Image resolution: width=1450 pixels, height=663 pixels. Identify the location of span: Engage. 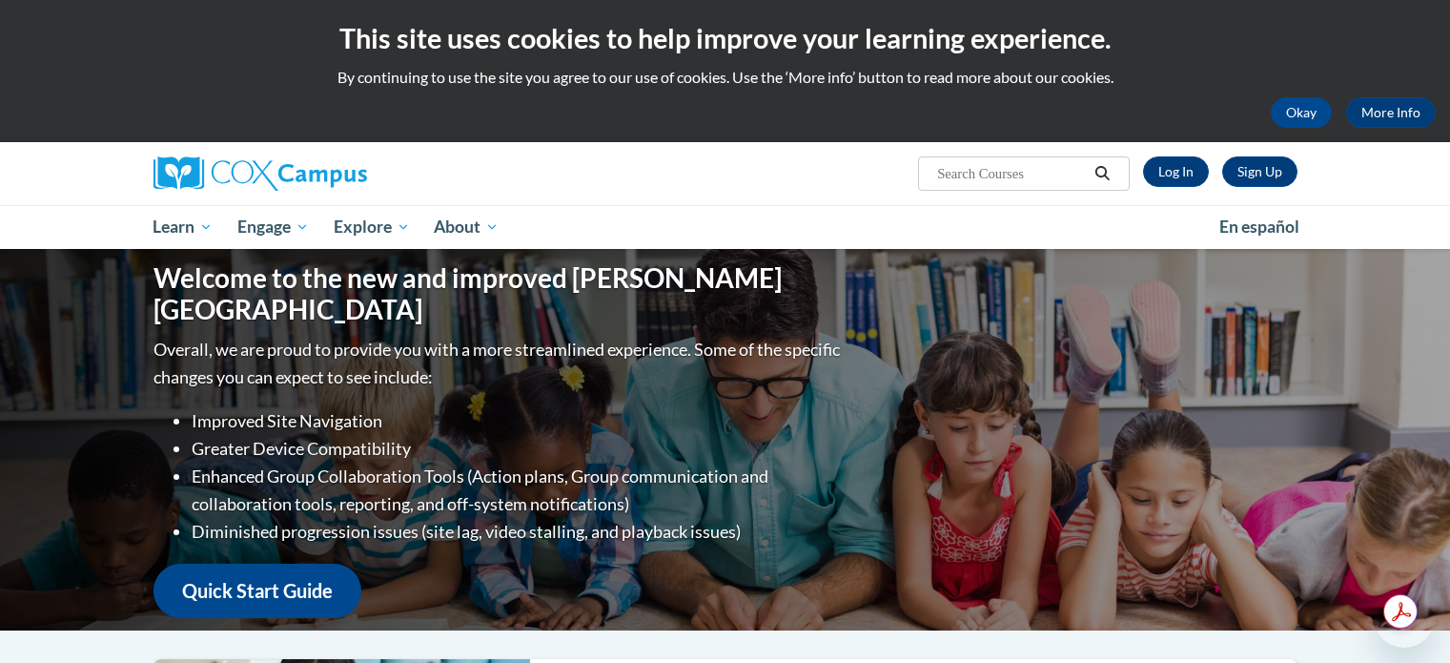
(273, 227).